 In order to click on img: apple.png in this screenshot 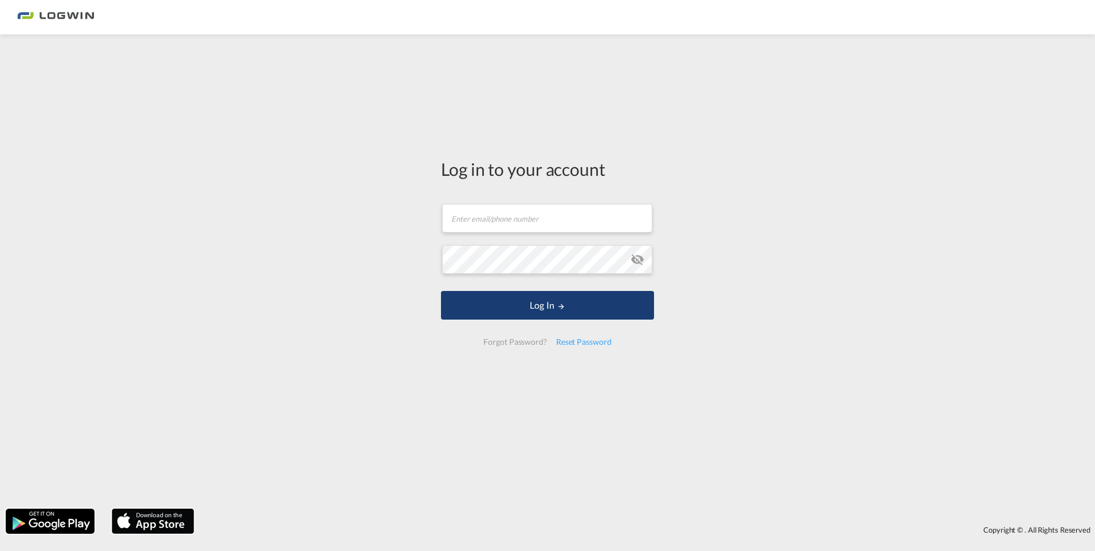, I will do `click(153, 521)`.